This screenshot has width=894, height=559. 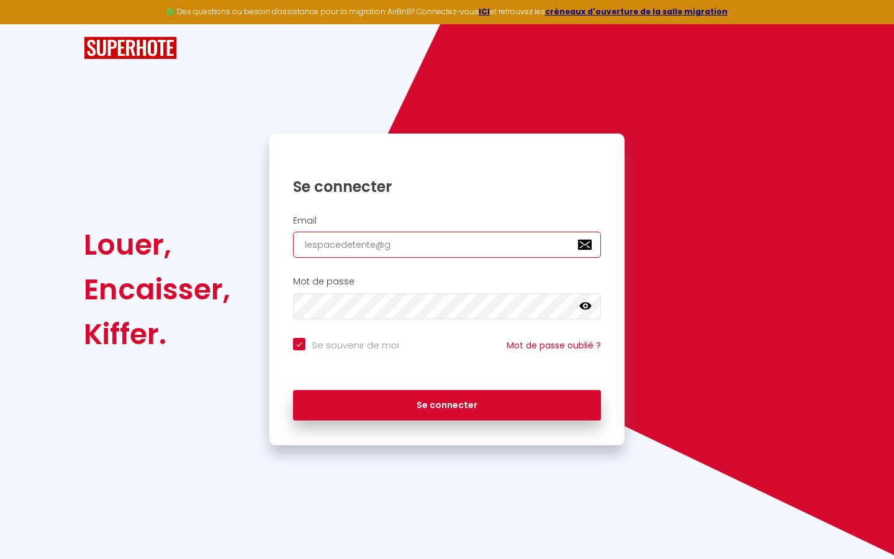 I want to click on div: Louer,, so click(x=157, y=245).